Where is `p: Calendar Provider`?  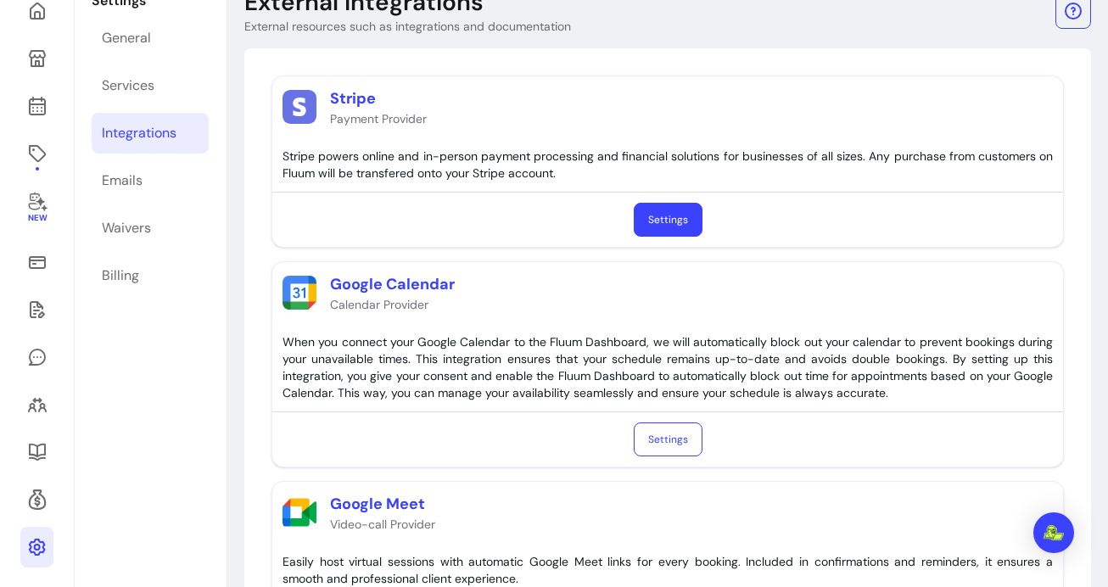
p: Calendar Provider is located at coordinates (392, 305).